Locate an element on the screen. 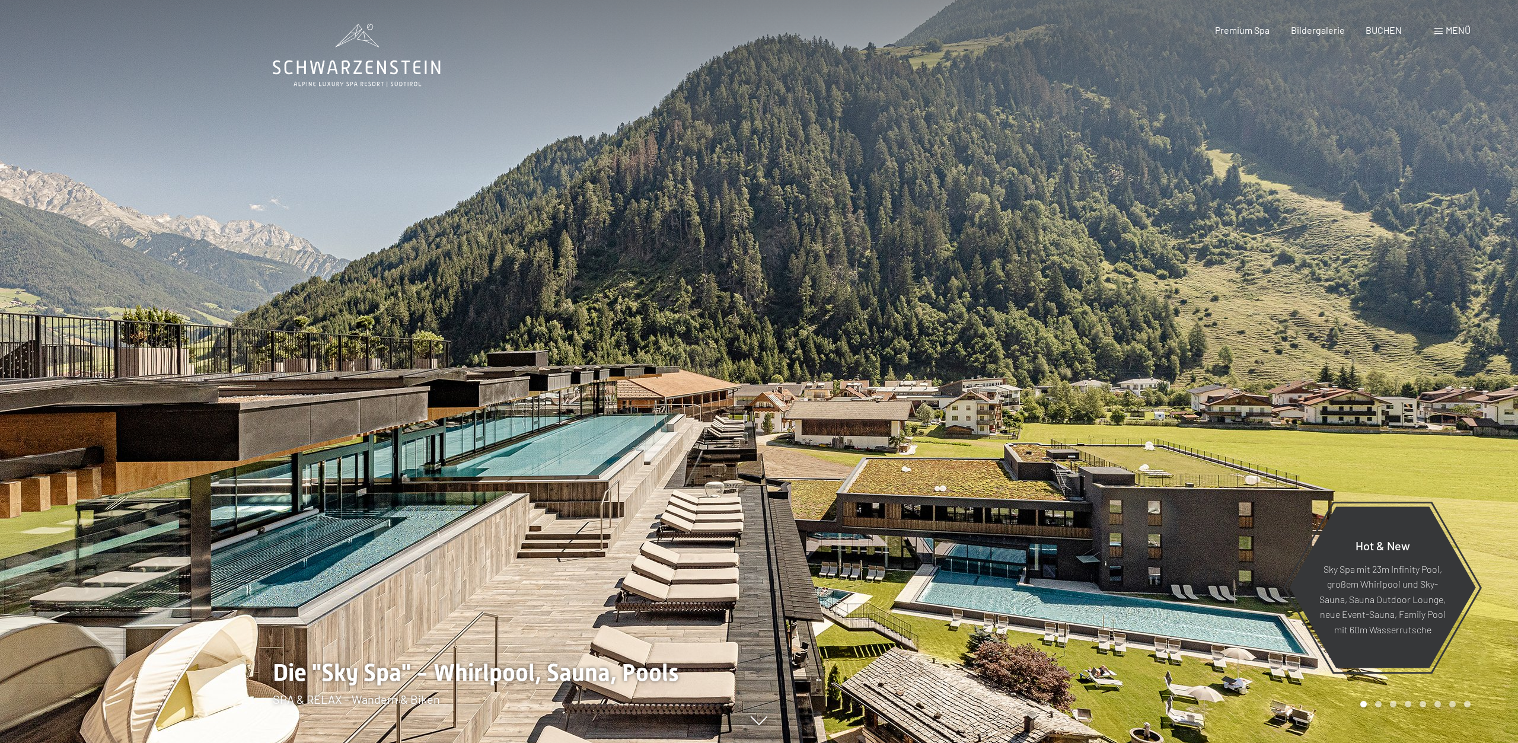  div: Carousel Pagination is located at coordinates (1413, 704).